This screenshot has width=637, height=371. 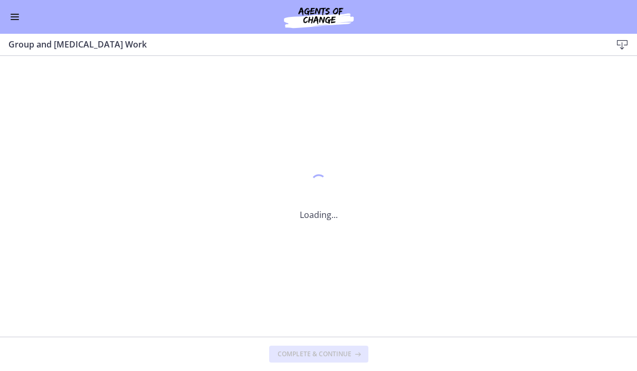 What do you see at coordinates (315, 354) in the screenshot?
I see `span: Complete & continue` at bounding box center [315, 354].